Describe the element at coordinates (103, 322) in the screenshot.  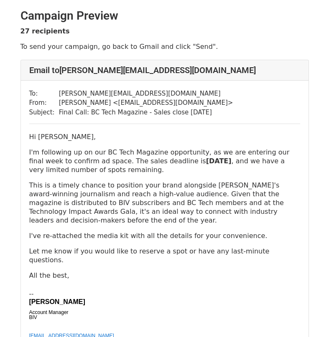
I see `td: BIV` at that location.